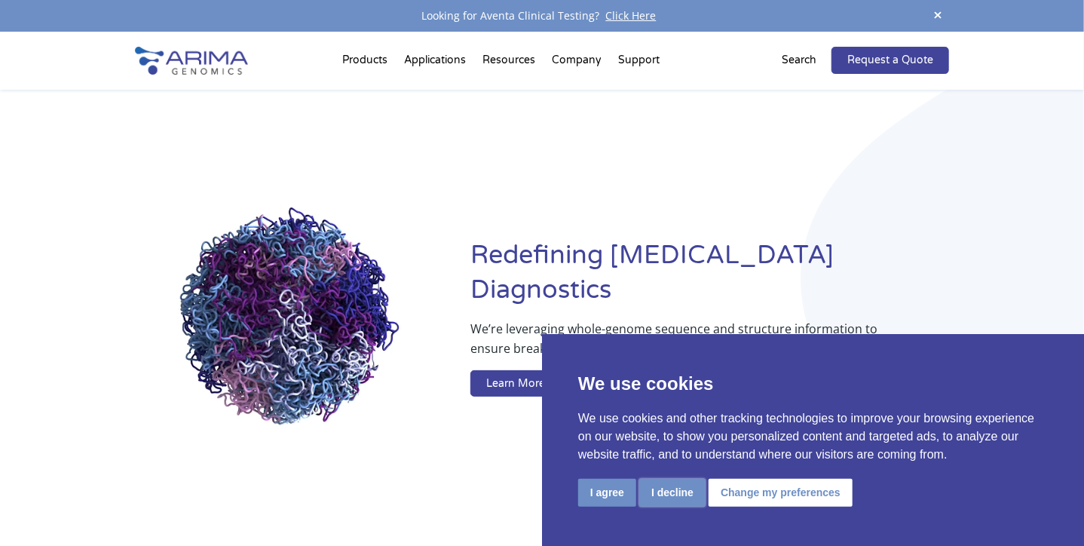 This screenshot has width=1084, height=546. I want to click on p: We use cookies and other tracking technologies to improve your browsing experience on our website..., so click(812, 436).